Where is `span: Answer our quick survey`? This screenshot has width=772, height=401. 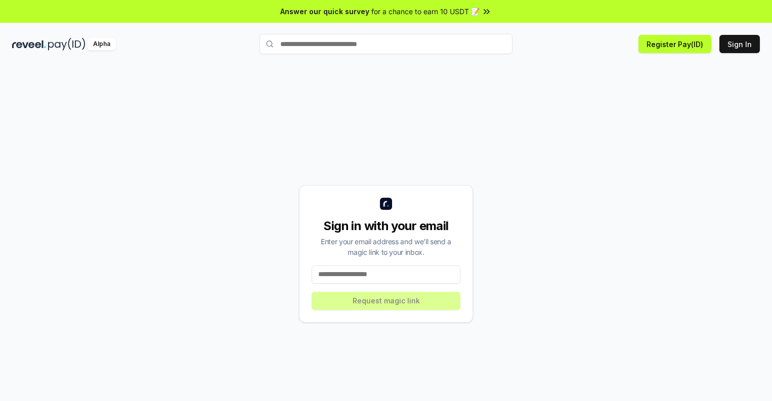
span: Answer our quick survey is located at coordinates (325, 11).